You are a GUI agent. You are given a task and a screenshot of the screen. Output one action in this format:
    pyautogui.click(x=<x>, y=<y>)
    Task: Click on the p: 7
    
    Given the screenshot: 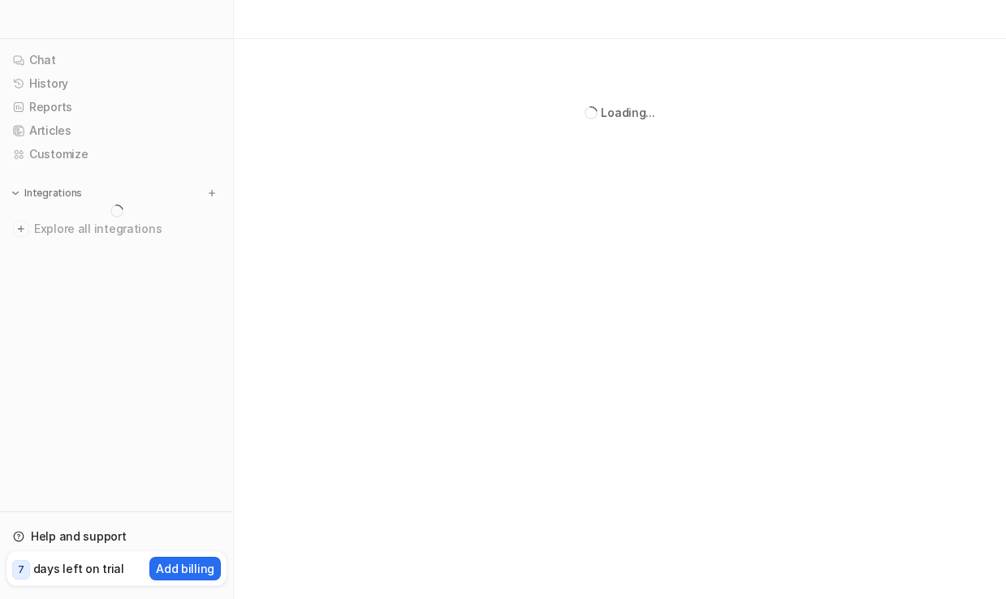 What is the action you would take?
    pyautogui.click(x=21, y=570)
    